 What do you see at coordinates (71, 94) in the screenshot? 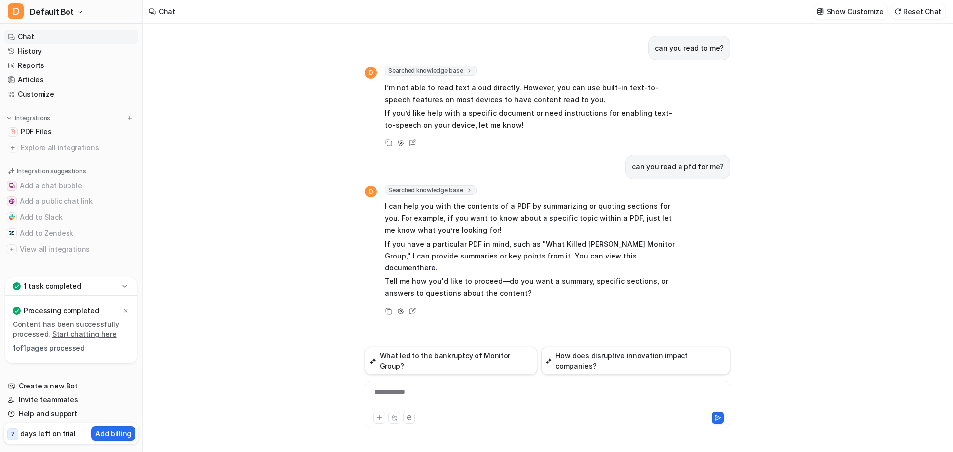
I see `a: Customize` at bounding box center [71, 94].